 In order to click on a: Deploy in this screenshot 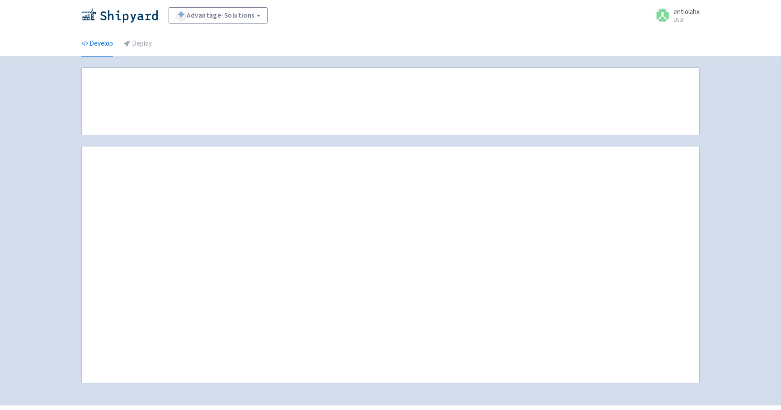, I will do `click(138, 44)`.